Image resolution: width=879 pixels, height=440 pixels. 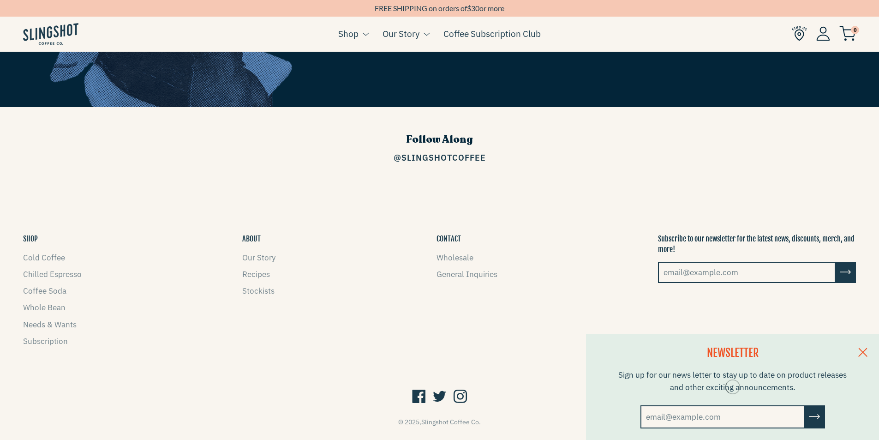 I want to click on img: cart, so click(x=847, y=33).